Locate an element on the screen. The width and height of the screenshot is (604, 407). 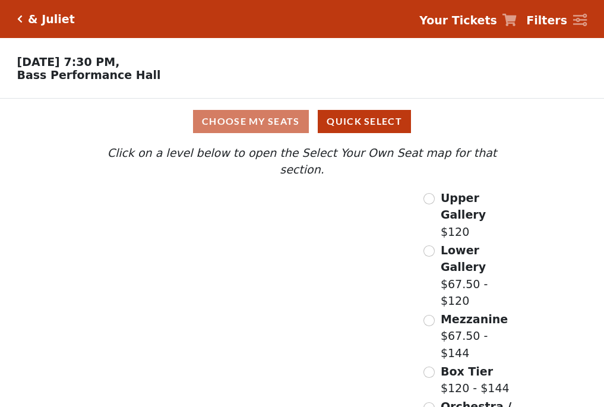
a: Click here to go back to filters is located at coordinates (20, 19).